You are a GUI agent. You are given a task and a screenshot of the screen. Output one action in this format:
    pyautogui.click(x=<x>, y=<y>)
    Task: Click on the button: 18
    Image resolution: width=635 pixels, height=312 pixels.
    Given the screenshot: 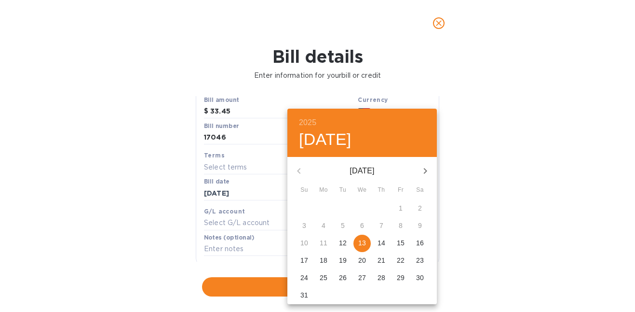 What is the action you would take?
    pyautogui.click(x=324, y=260)
    